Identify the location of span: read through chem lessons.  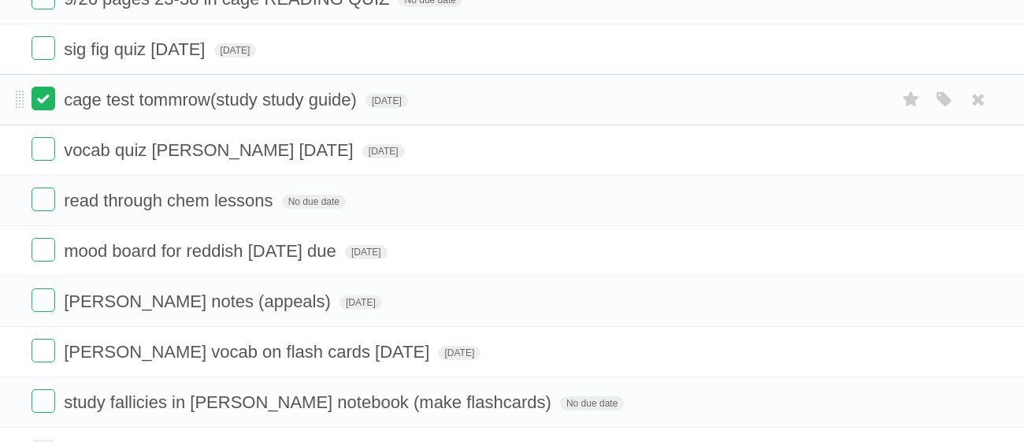
(170, 200).